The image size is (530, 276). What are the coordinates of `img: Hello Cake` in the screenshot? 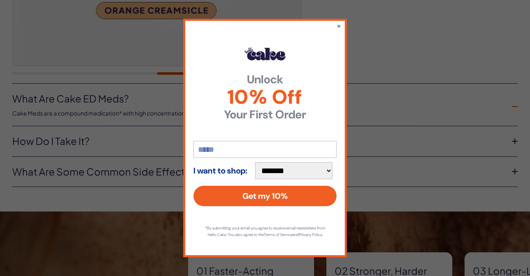 It's located at (265, 54).